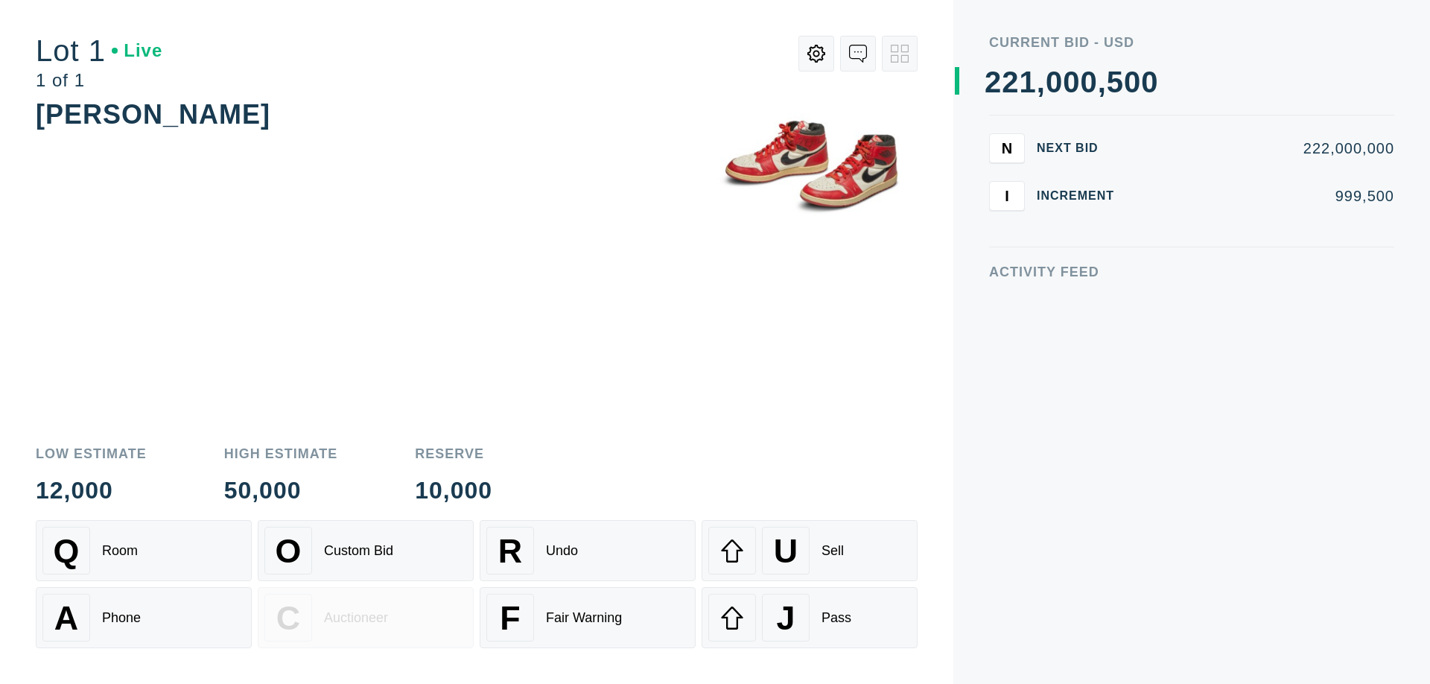 Image resolution: width=1430 pixels, height=684 pixels. Describe the element at coordinates (1007, 147) in the screenshot. I see `span: N` at that location.